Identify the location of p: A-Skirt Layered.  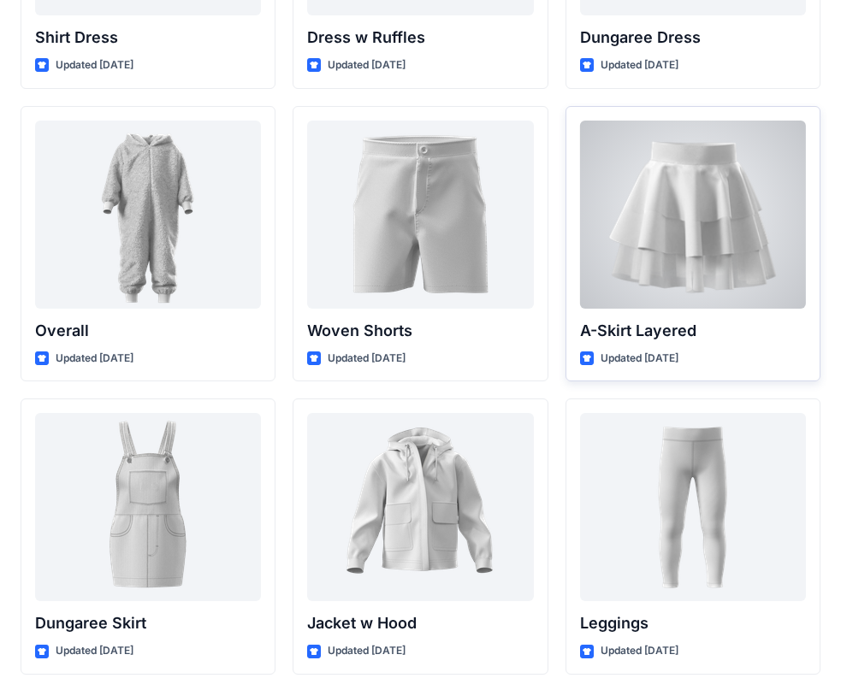
(693, 331).